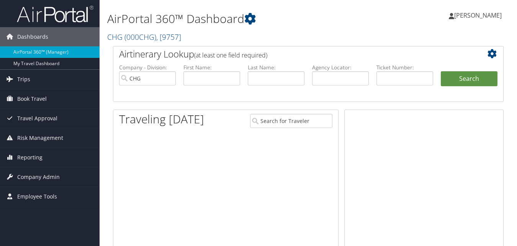 This screenshot has width=517, height=246. What do you see at coordinates (241, 19) in the screenshot?
I see `h1: AirPortal 360™ Dashboard` at bounding box center [241, 19].